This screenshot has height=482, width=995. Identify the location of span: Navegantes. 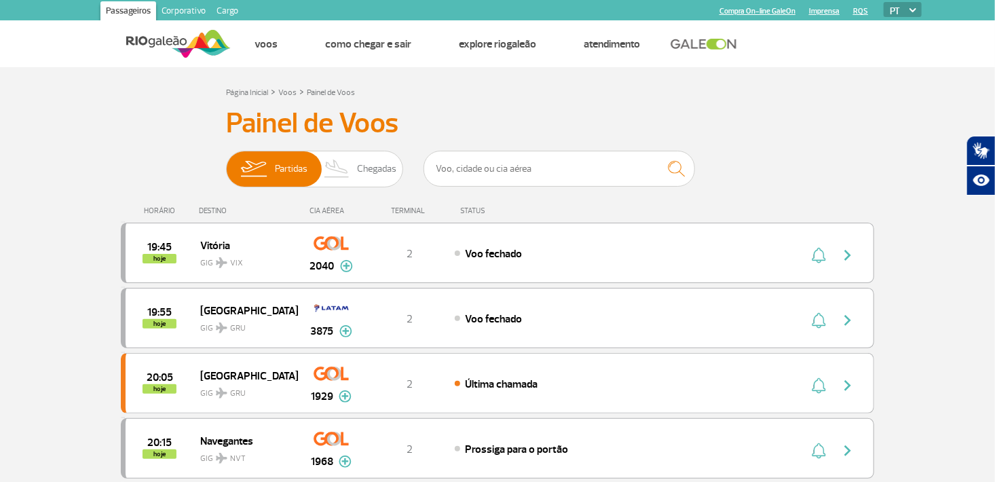
(244, 441).